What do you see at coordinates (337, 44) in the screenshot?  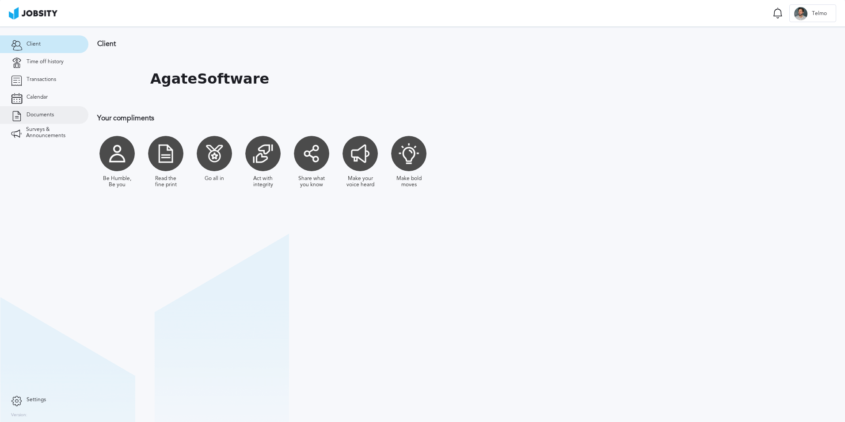 I see `h3: Client` at bounding box center [337, 44].